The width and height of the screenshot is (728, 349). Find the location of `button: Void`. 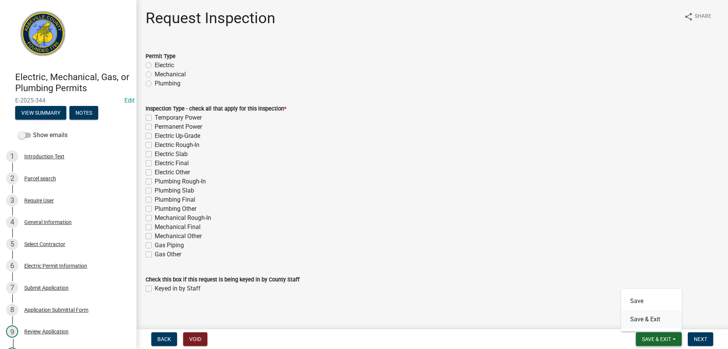

button: Void is located at coordinates (195, 339).